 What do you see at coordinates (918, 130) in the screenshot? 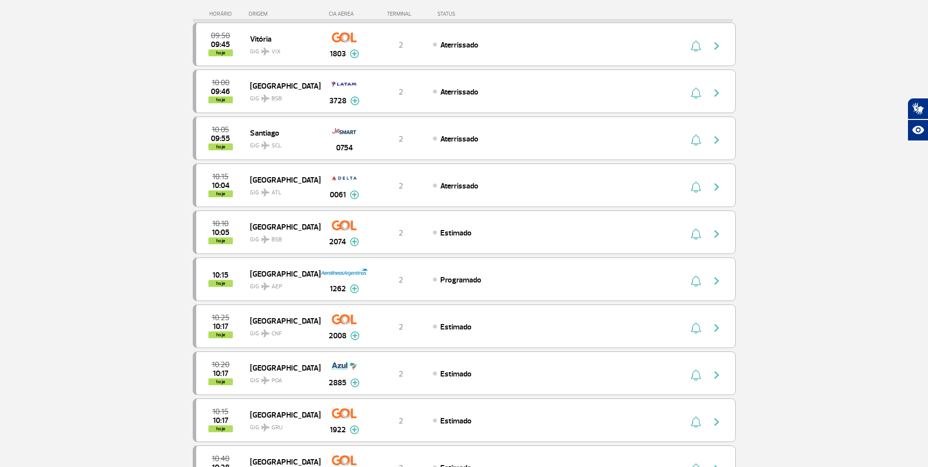
I see `button: Abrir recursos assistivos.` at bounding box center [918, 130].